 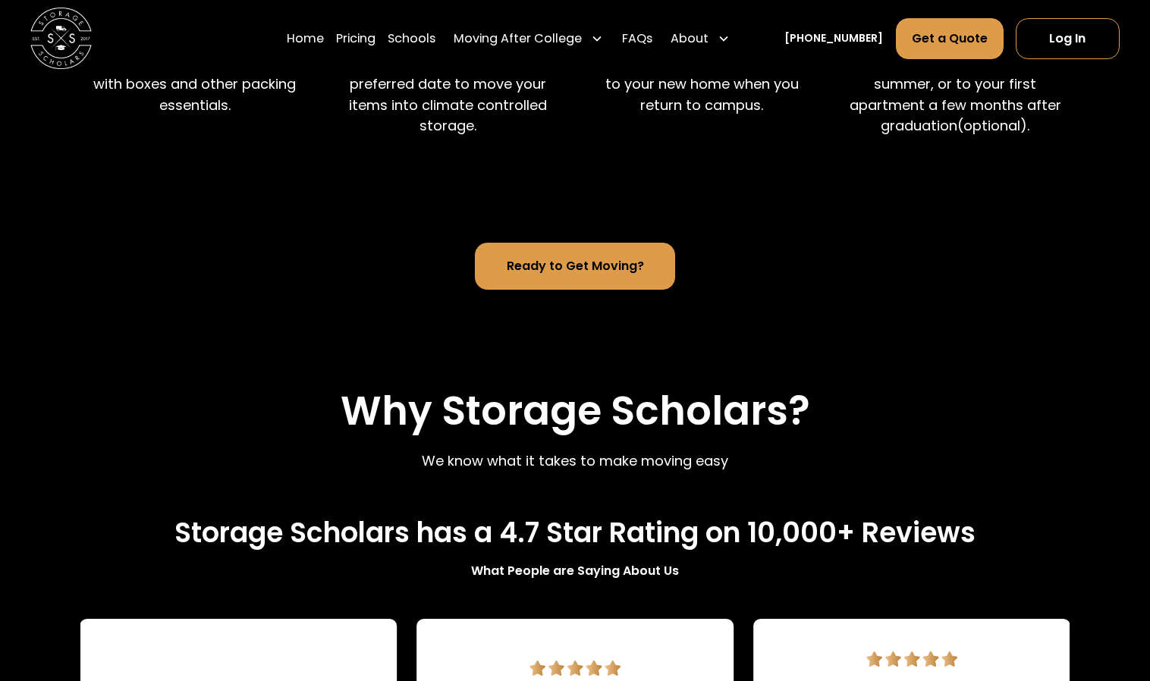 What do you see at coordinates (61, 38) in the screenshot?
I see `img: Storage Scholars main logo` at bounding box center [61, 38].